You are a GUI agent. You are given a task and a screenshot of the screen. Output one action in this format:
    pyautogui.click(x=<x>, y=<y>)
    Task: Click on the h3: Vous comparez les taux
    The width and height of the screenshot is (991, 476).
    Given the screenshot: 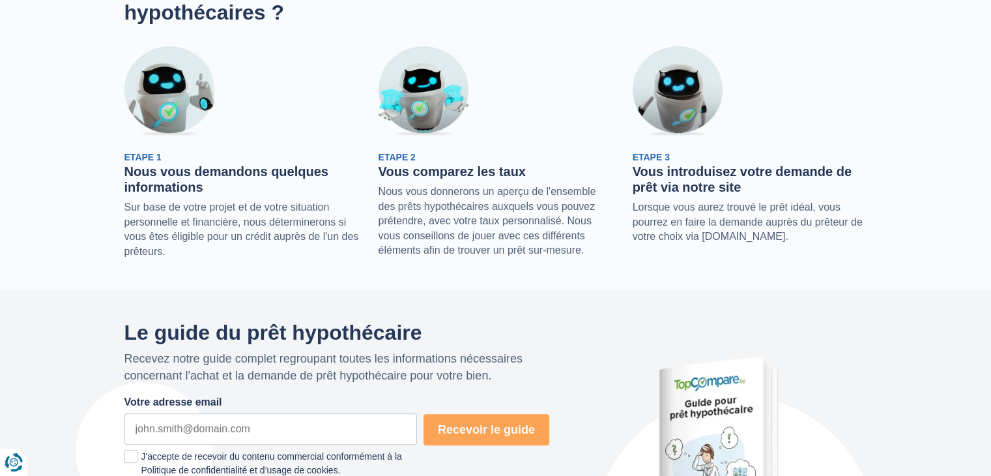 What is the action you would take?
    pyautogui.click(x=496, y=171)
    